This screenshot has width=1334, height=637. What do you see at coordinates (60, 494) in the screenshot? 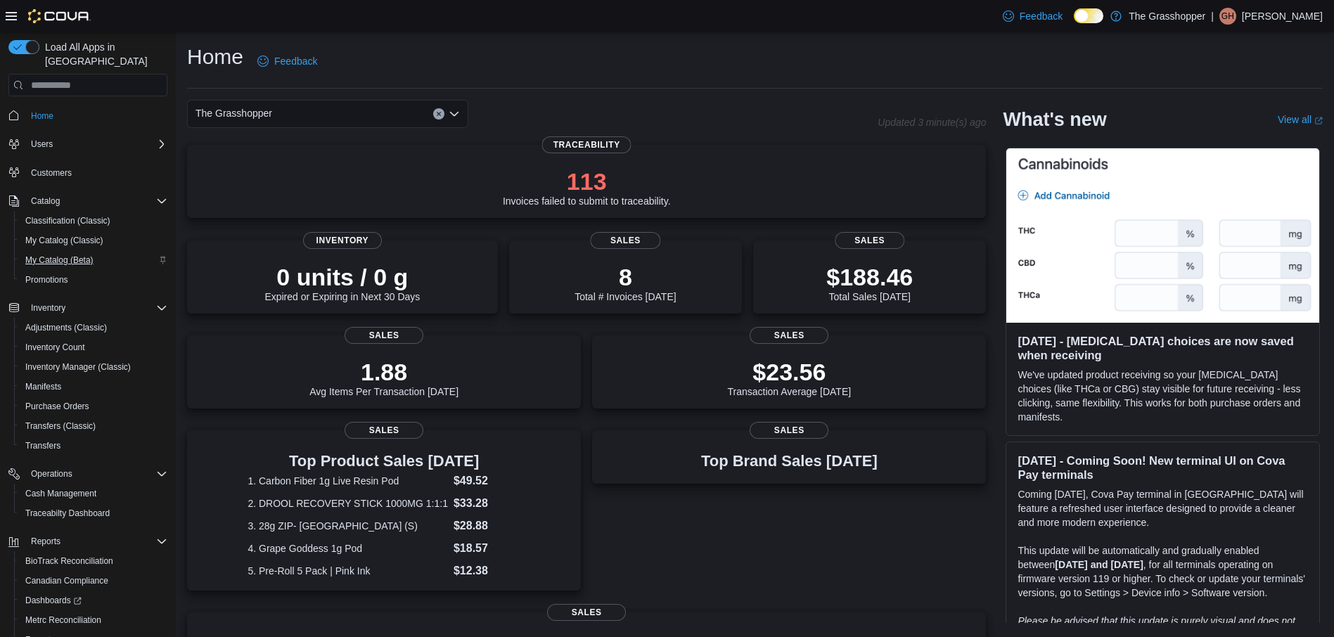
I see `a: Cash Management` at bounding box center [60, 494].